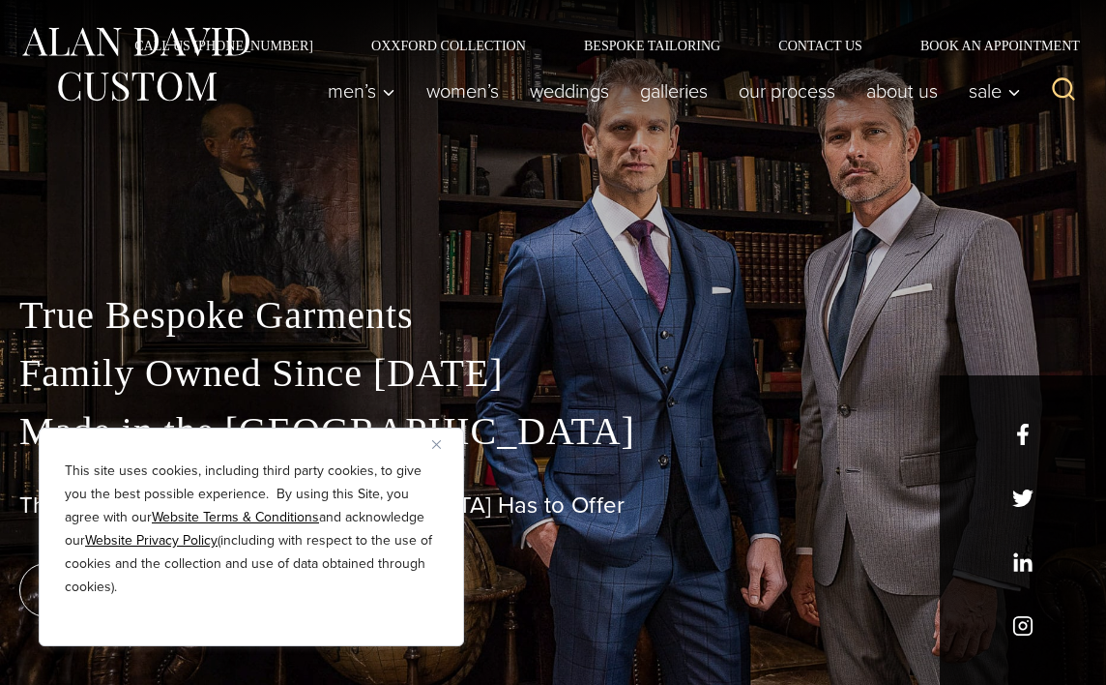 The width and height of the screenshot is (1106, 685). What do you see at coordinates (151, 540) in the screenshot?
I see `a: Website Privacy Policy` at bounding box center [151, 540].